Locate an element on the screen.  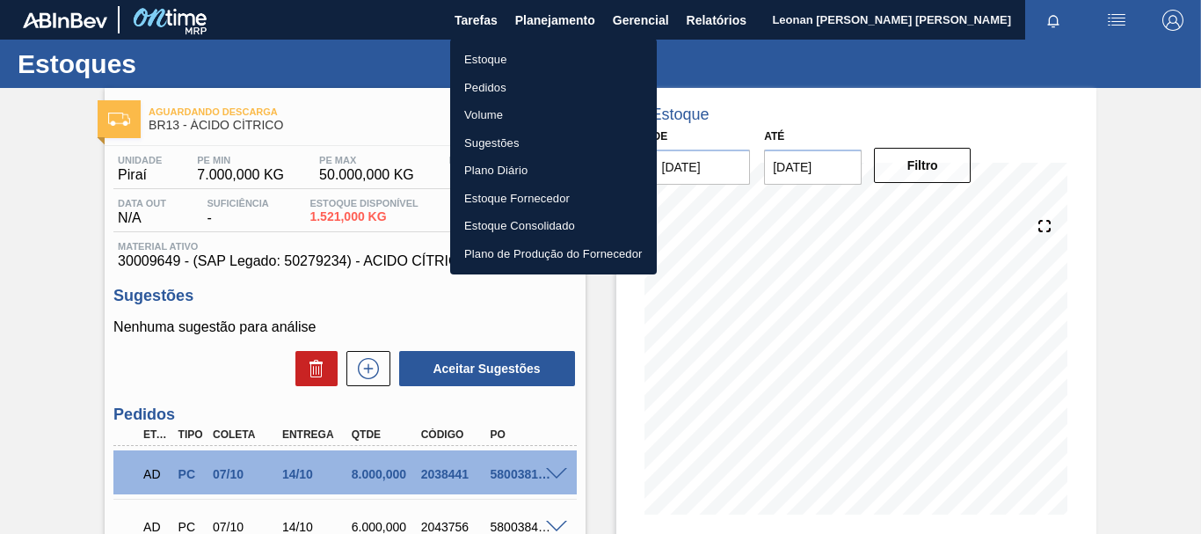
li: Estoque is located at coordinates (553, 60).